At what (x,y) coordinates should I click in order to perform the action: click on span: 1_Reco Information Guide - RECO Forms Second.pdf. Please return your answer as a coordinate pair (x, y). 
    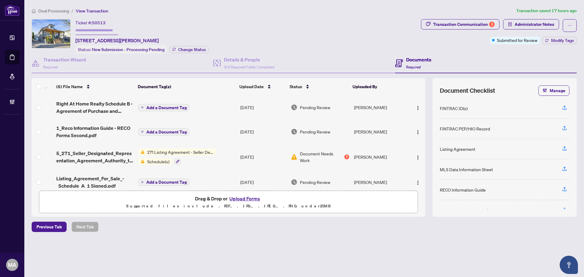
    Looking at the image, I should click on (95, 132).